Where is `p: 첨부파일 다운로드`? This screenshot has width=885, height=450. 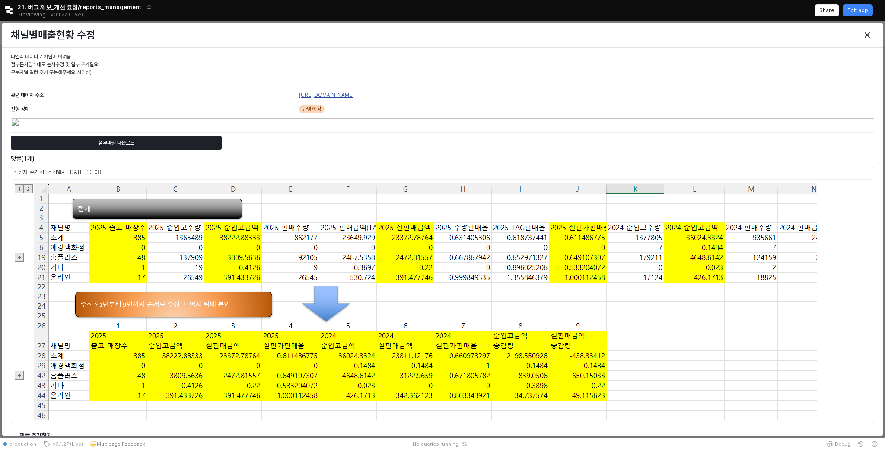
p: 첨부파일 다운로드 is located at coordinates (116, 143).